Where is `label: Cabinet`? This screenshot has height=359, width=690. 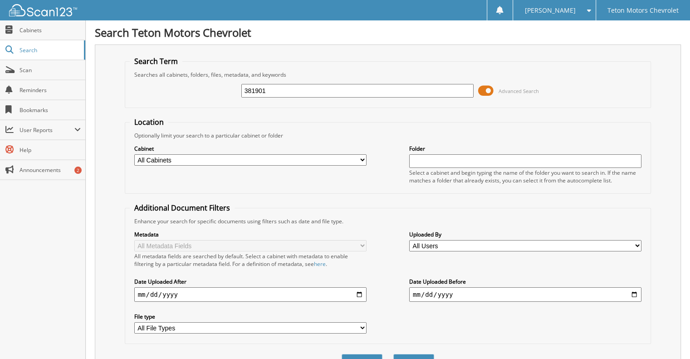
label: Cabinet is located at coordinates (250, 148).